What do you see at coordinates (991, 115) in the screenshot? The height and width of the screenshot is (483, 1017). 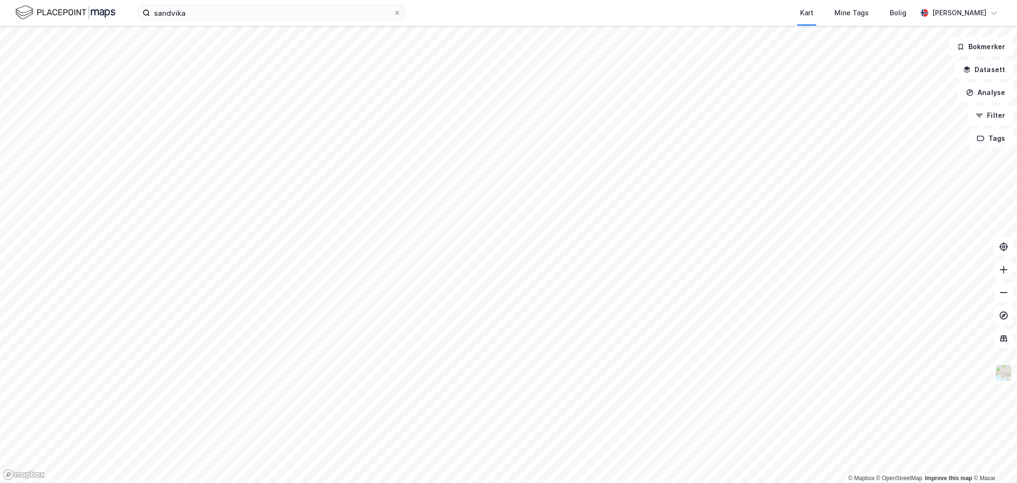 I see `button: Filter` at bounding box center [991, 115].